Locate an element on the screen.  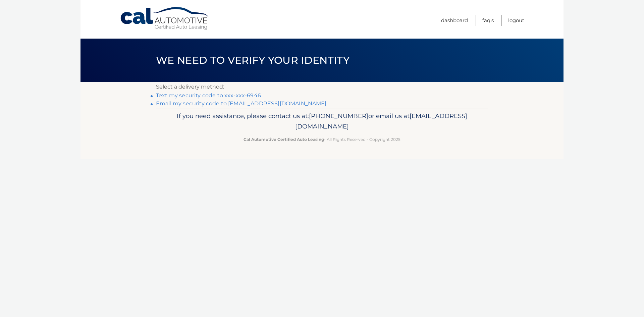
p: Select a delivery method: is located at coordinates (322, 87).